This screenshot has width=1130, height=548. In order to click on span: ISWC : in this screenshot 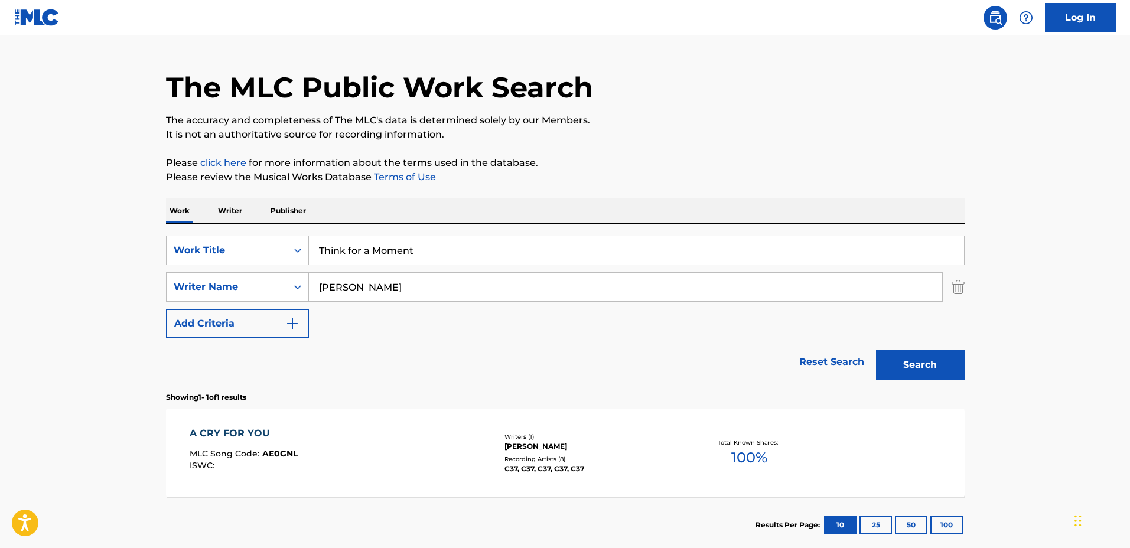, I will do `click(203, 466)`.